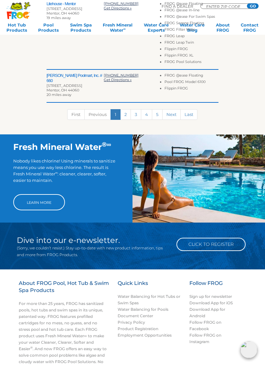 The image size is (265, 366). Describe the element at coordinates (225, 6) in the screenshot. I see `input: Zip Code Form` at that location.